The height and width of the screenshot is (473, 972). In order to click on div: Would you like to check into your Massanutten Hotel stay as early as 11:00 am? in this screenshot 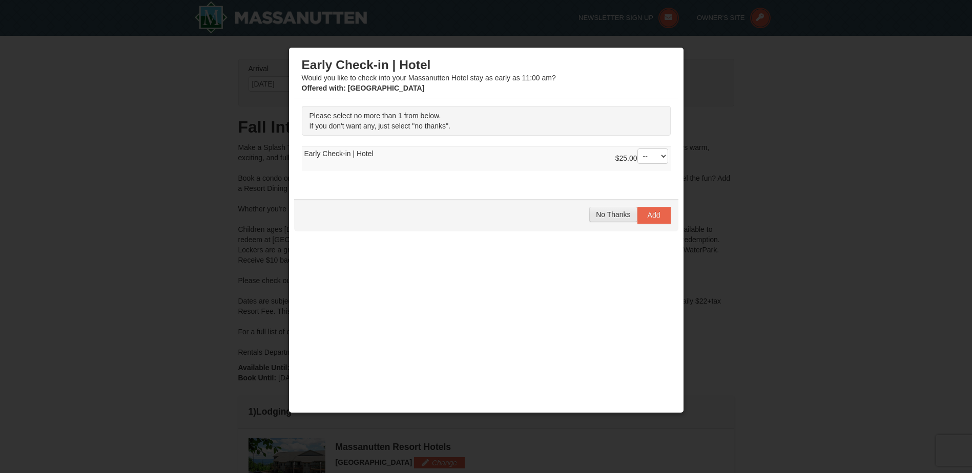, I will do `click(486, 75)`.